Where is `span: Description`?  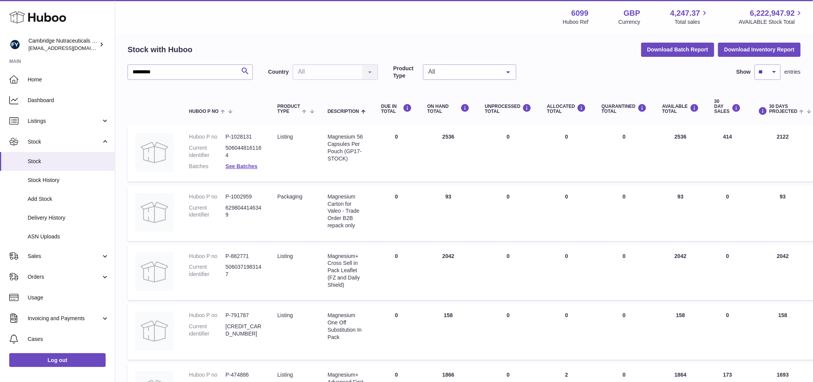 span: Description is located at coordinates (344, 111).